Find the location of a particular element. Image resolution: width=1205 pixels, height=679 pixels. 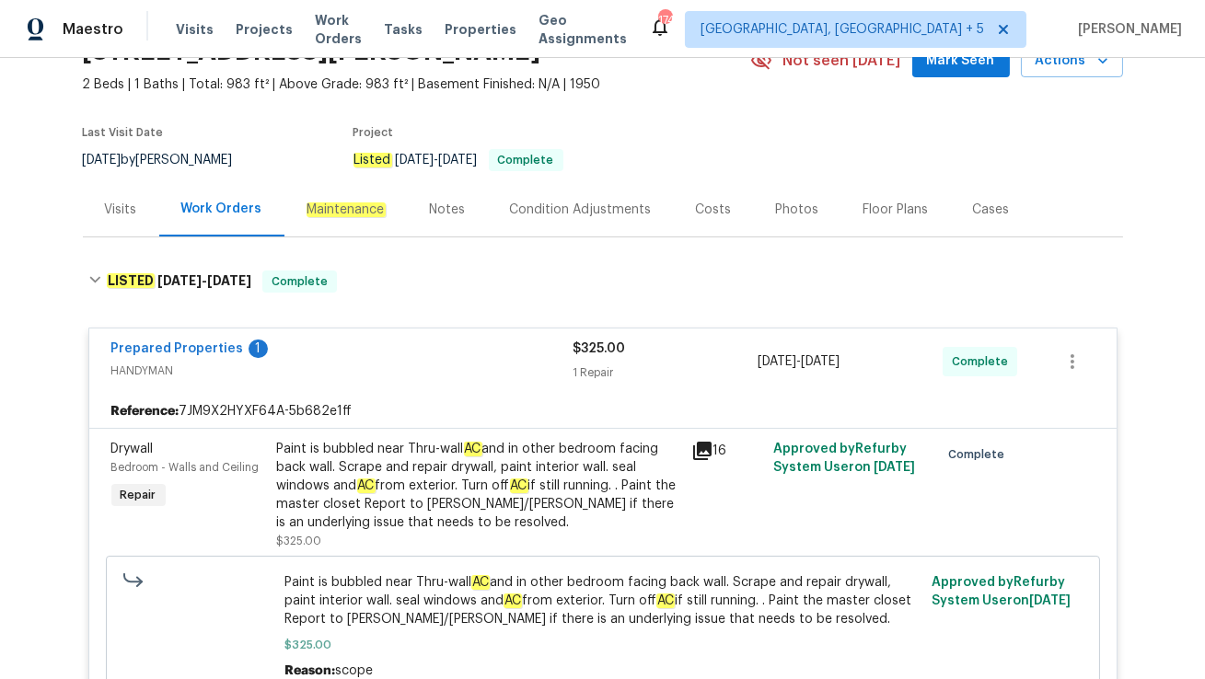

span: Maestro is located at coordinates (93, 29).